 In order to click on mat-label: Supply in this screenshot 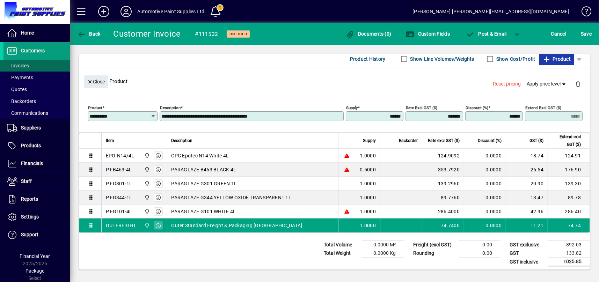, I will do `click(352, 108)`.